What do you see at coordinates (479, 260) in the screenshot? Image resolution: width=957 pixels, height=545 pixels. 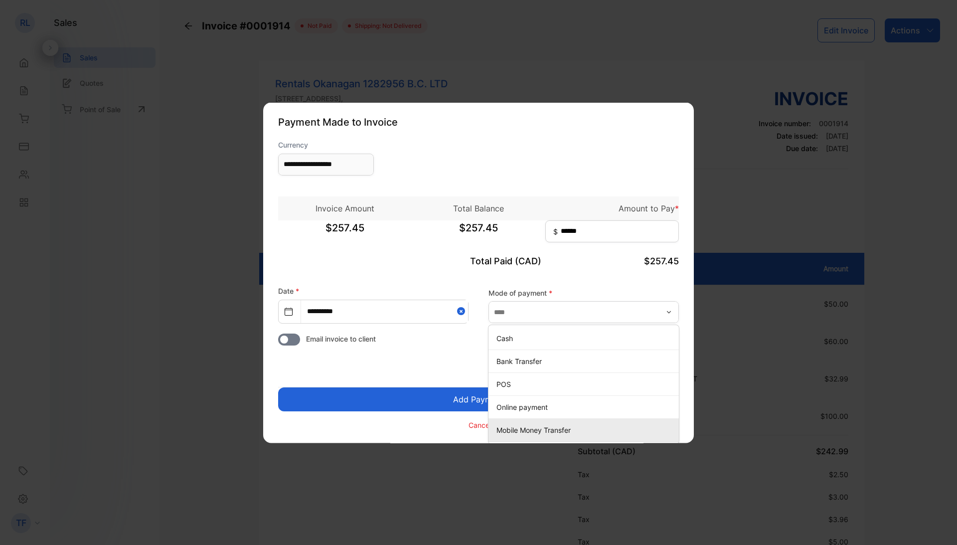 I see `p: Total Paid (CAD)` at bounding box center [479, 260].